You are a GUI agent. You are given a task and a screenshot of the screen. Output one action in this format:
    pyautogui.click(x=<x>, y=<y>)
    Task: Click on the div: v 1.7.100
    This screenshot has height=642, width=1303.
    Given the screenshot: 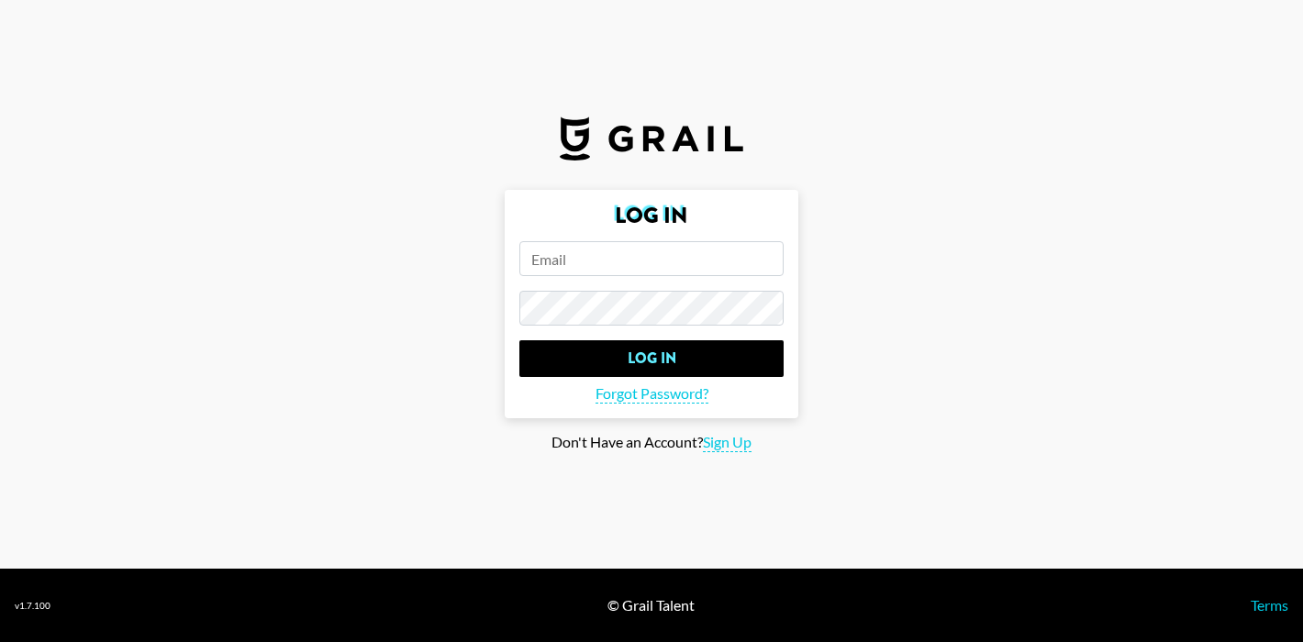 What is the action you would take?
    pyautogui.click(x=32, y=606)
    